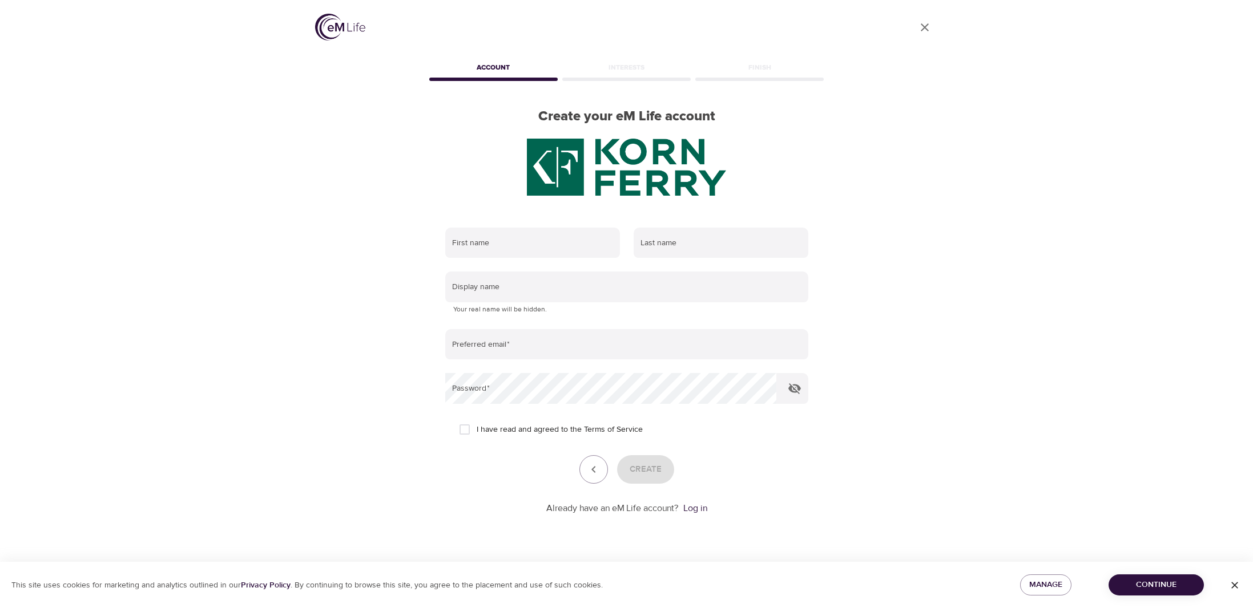 Image resolution: width=1253 pixels, height=608 pixels. What do you see at coordinates (1156, 585) in the screenshot?
I see `span: Continue` at bounding box center [1156, 585].